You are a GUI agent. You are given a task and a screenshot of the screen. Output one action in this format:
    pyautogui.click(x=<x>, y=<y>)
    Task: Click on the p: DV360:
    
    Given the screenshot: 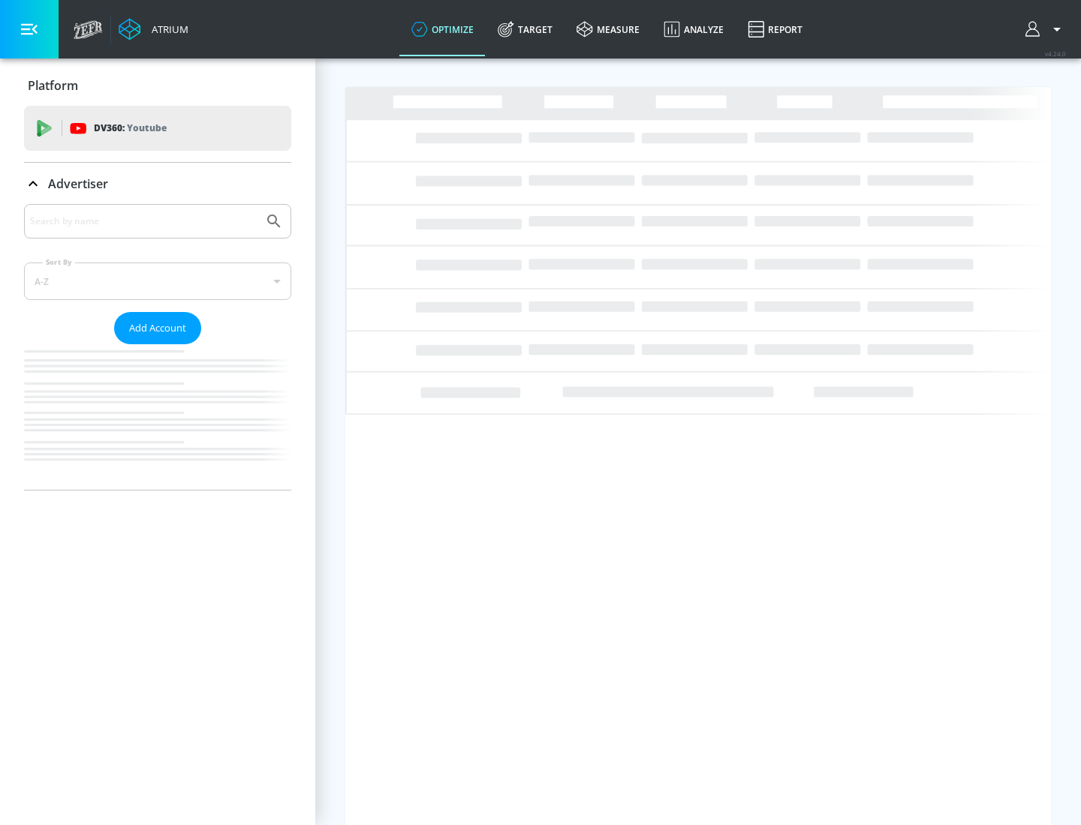 What is the action you would take?
    pyautogui.click(x=130, y=128)
    